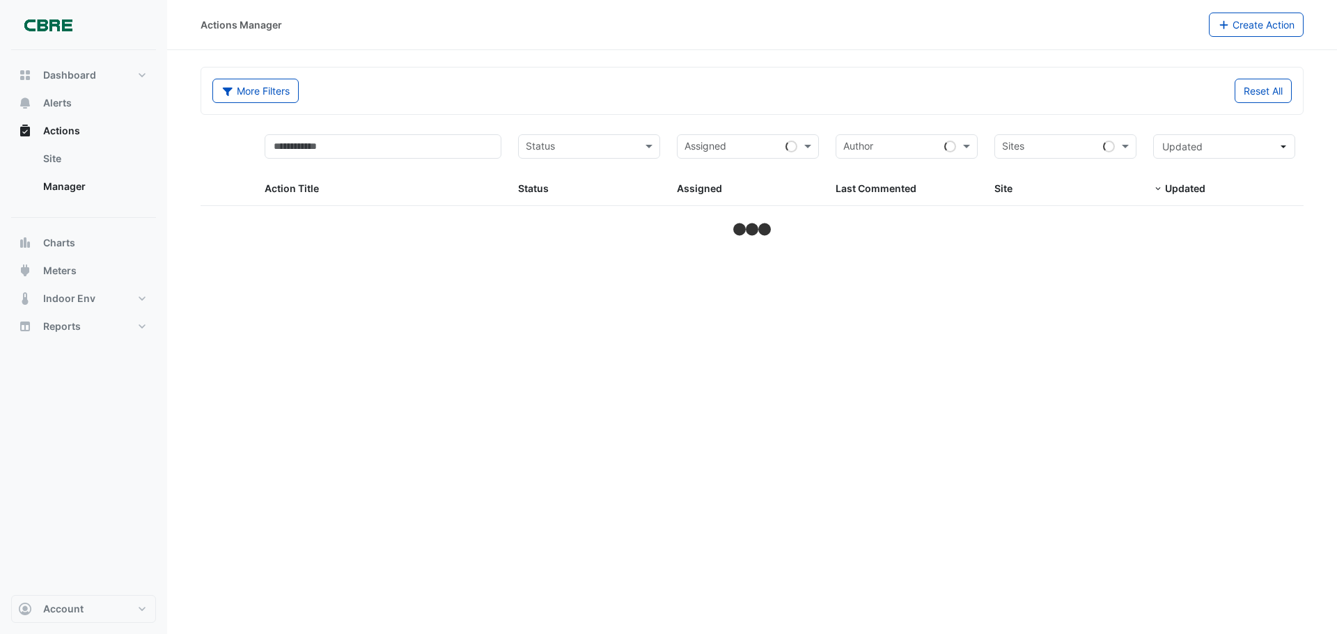 This screenshot has height=634, width=1337. I want to click on a: Manager, so click(94, 187).